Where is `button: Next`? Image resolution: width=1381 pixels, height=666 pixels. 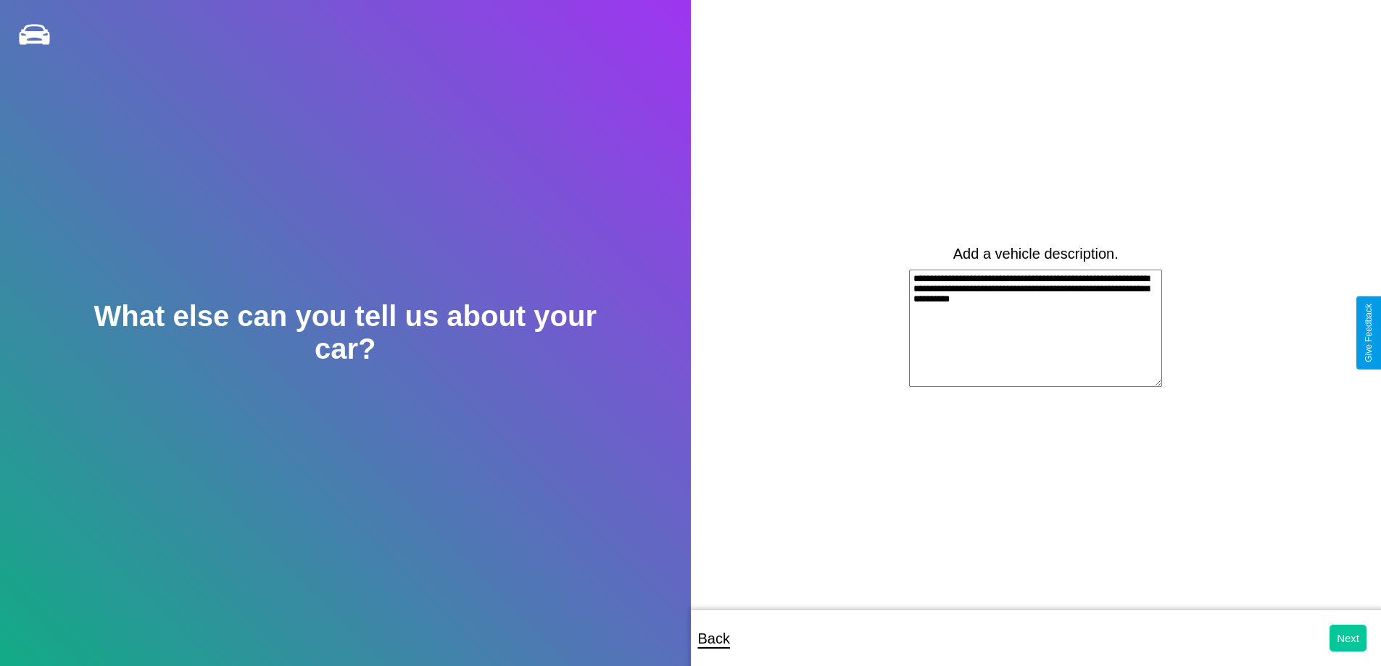 button: Next is located at coordinates (1347, 638).